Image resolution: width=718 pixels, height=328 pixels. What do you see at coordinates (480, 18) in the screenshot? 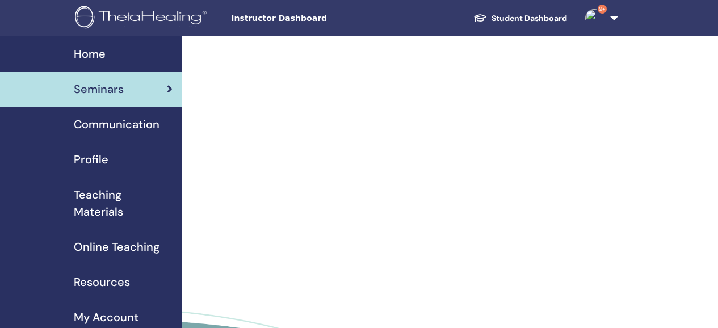
I see `img: graduation-cap-white.svg` at bounding box center [480, 18].